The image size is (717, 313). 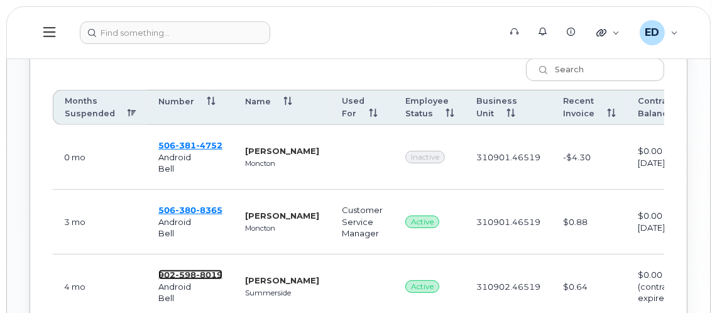 I want to click on span: Inactive, so click(x=425, y=157).